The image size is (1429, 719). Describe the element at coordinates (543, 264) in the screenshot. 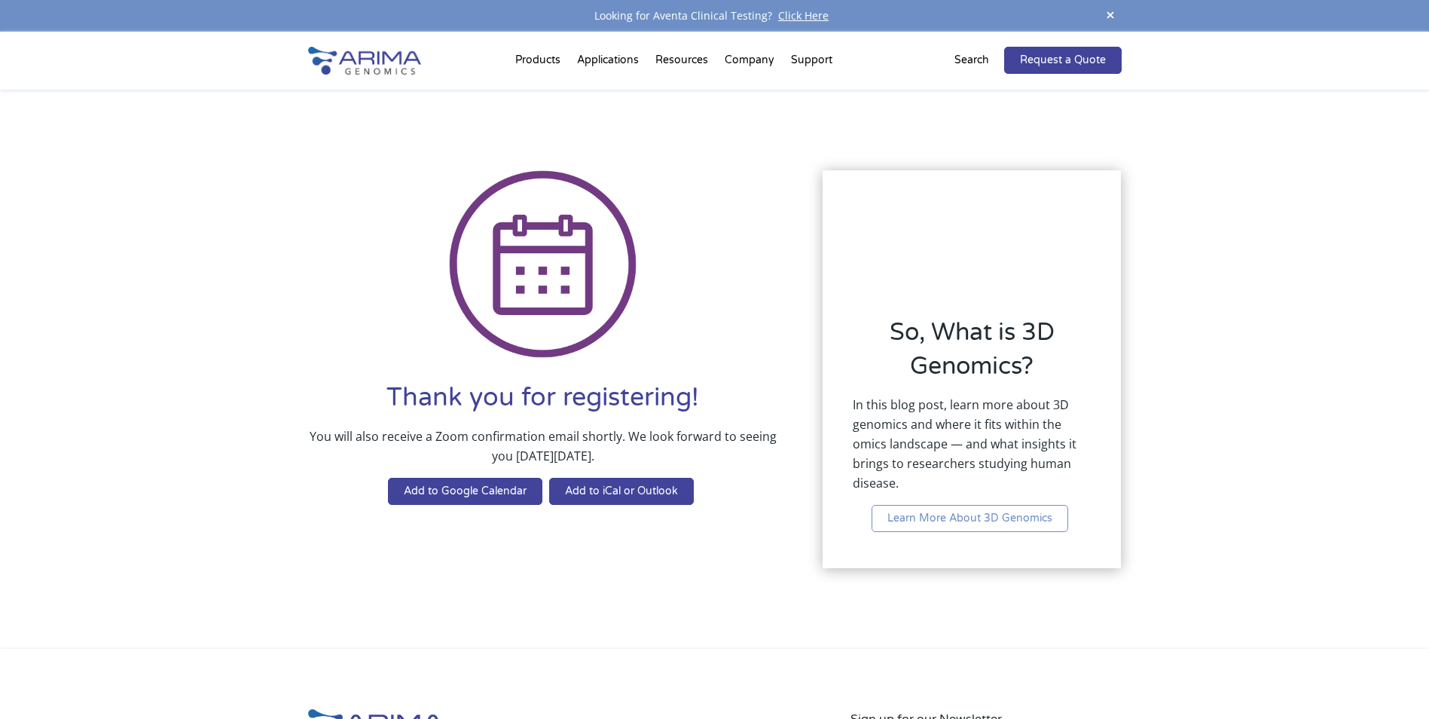

I see `img: Icon Calendar` at that location.